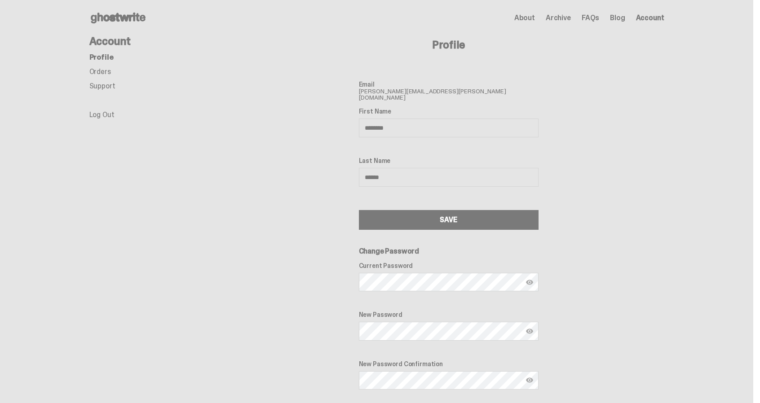 Image resolution: width=760 pixels, height=403 pixels. What do you see at coordinates (449, 111) in the screenshot?
I see `label: First Name` at bounding box center [449, 111].